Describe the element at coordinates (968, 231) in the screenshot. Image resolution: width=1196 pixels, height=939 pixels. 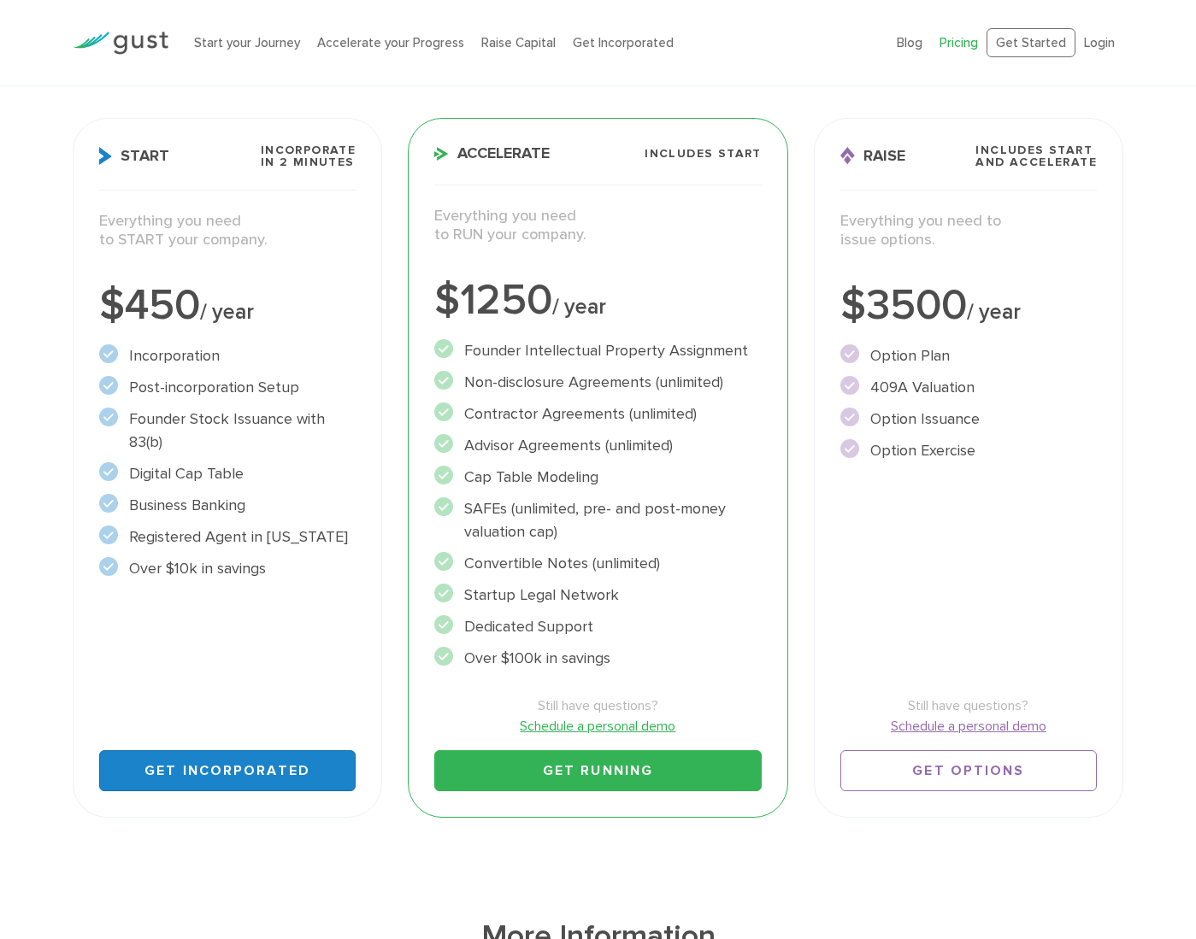
I see `p: Everything you need to issue options.` at that location.